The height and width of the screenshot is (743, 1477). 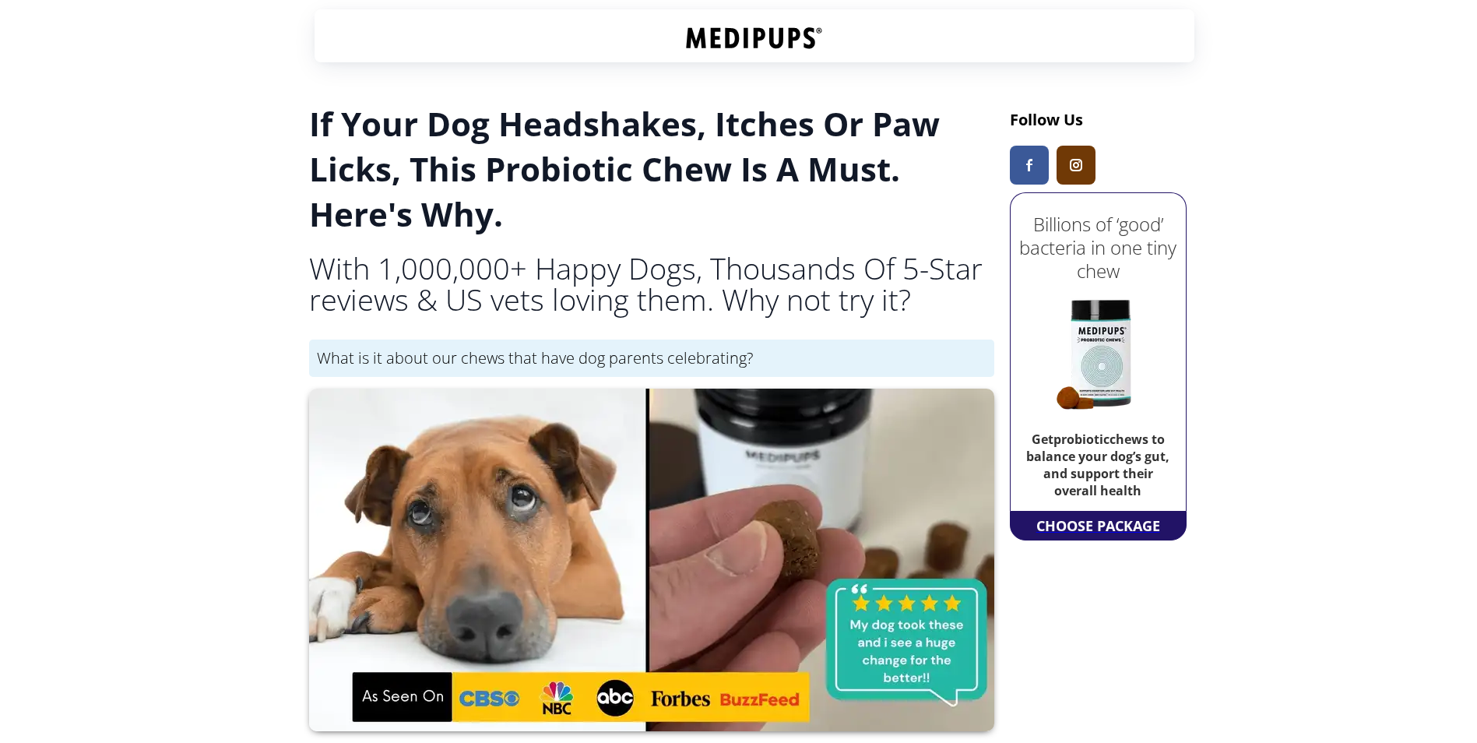 What do you see at coordinates (652, 358) in the screenshot?
I see `div: What is it about our chews that have dog parents celebrating?` at bounding box center [652, 358].